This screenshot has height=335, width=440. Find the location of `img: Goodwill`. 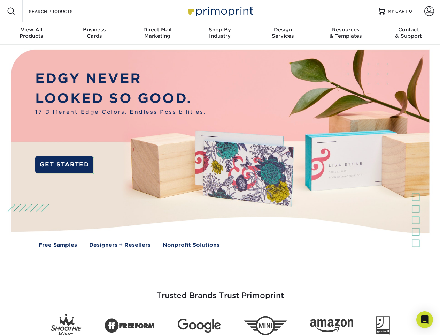

img: Goodwill is located at coordinates (383, 325).